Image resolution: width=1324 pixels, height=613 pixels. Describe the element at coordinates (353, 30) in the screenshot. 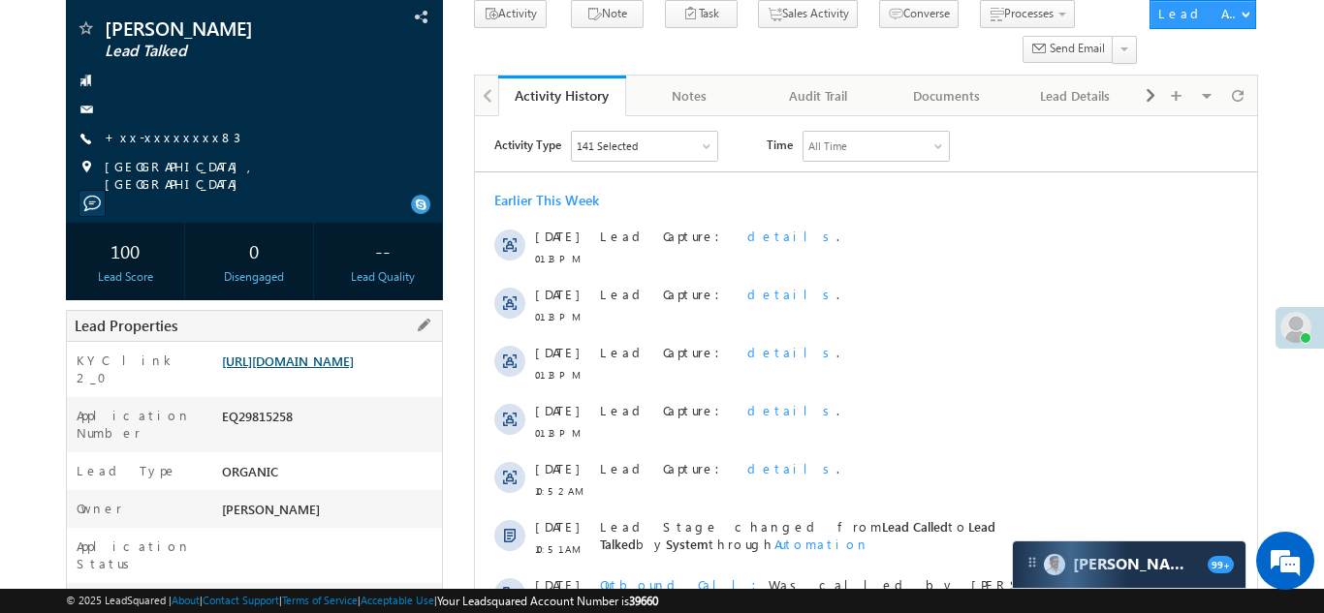

I see `div: All Time` at that location.